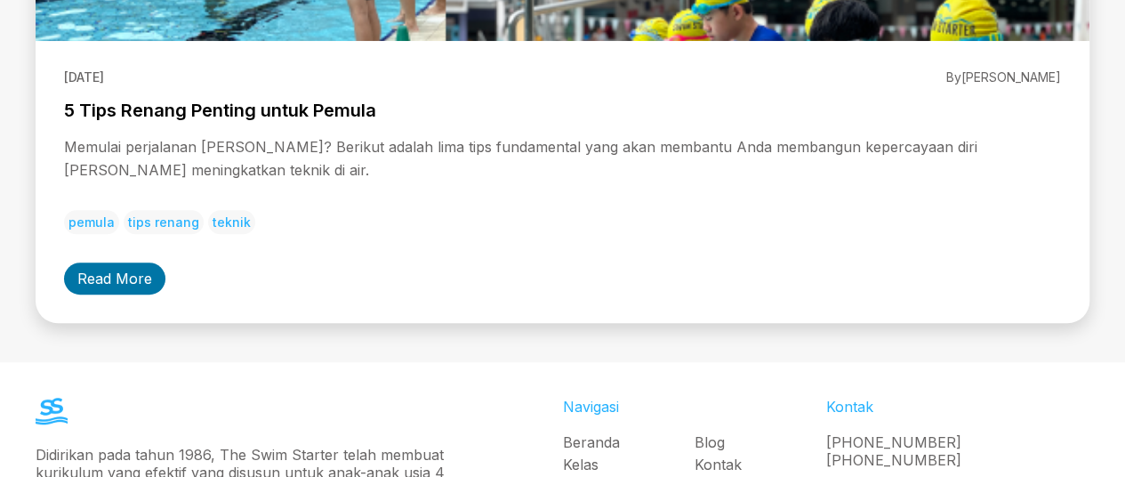 Image resolution: width=1125 pixels, height=477 pixels. I want to click on a: Read More, so click(115, 278).